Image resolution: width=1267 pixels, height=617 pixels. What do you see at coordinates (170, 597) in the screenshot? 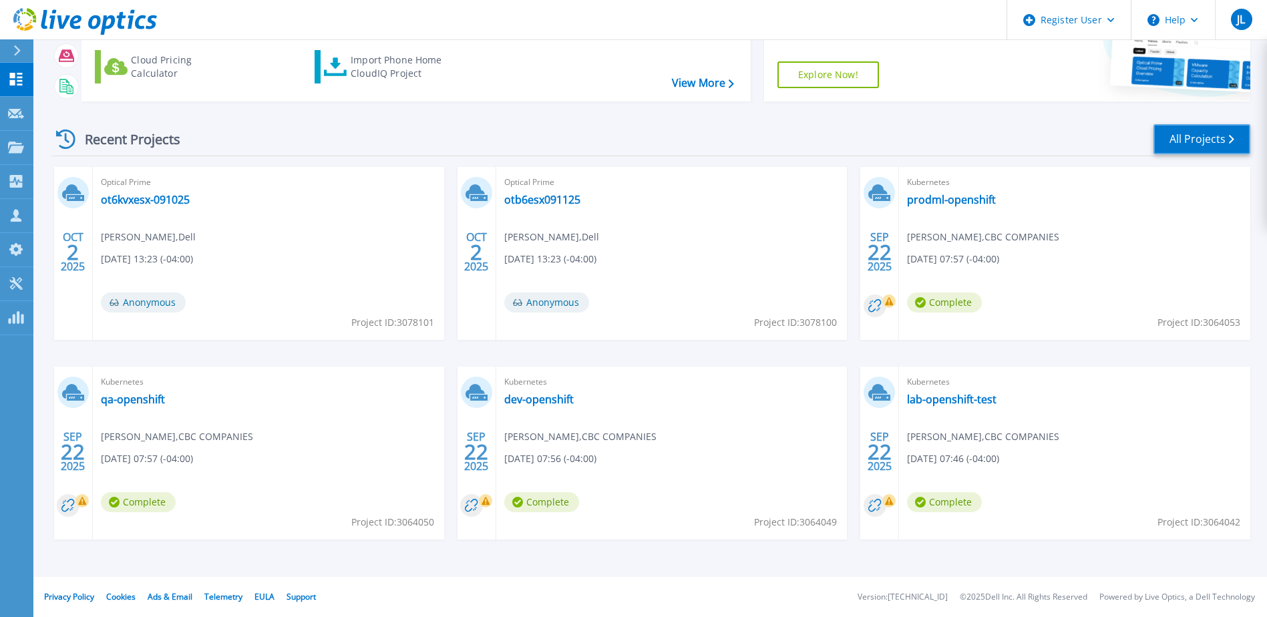
I see `a: Ads & Email` at bounding box center [170, 597].